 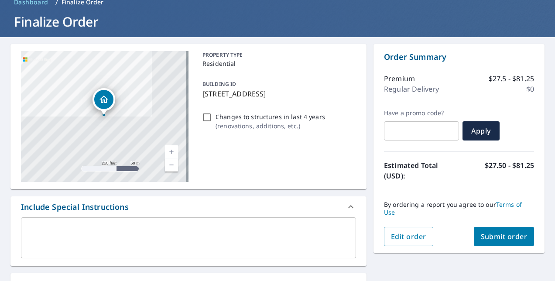 I want to click on p: ( renovations, additions, etc. ), so click(x=270, y=126).